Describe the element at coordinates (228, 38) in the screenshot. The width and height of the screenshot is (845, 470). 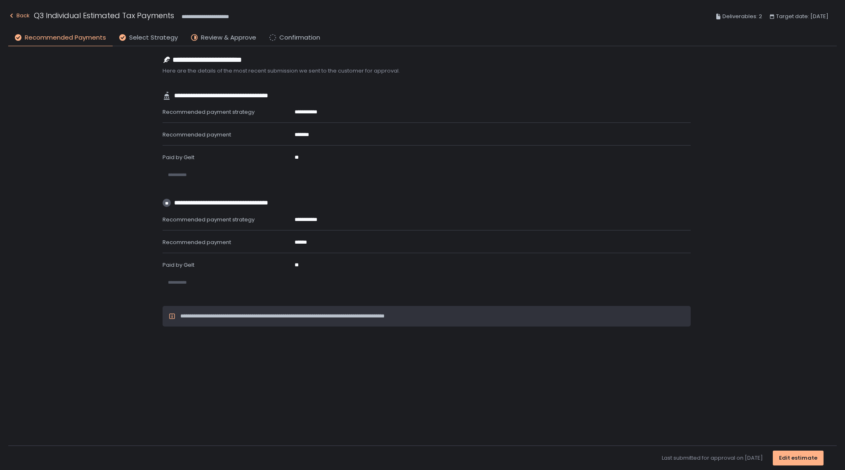
I see `span: Review & Approve` at that location.